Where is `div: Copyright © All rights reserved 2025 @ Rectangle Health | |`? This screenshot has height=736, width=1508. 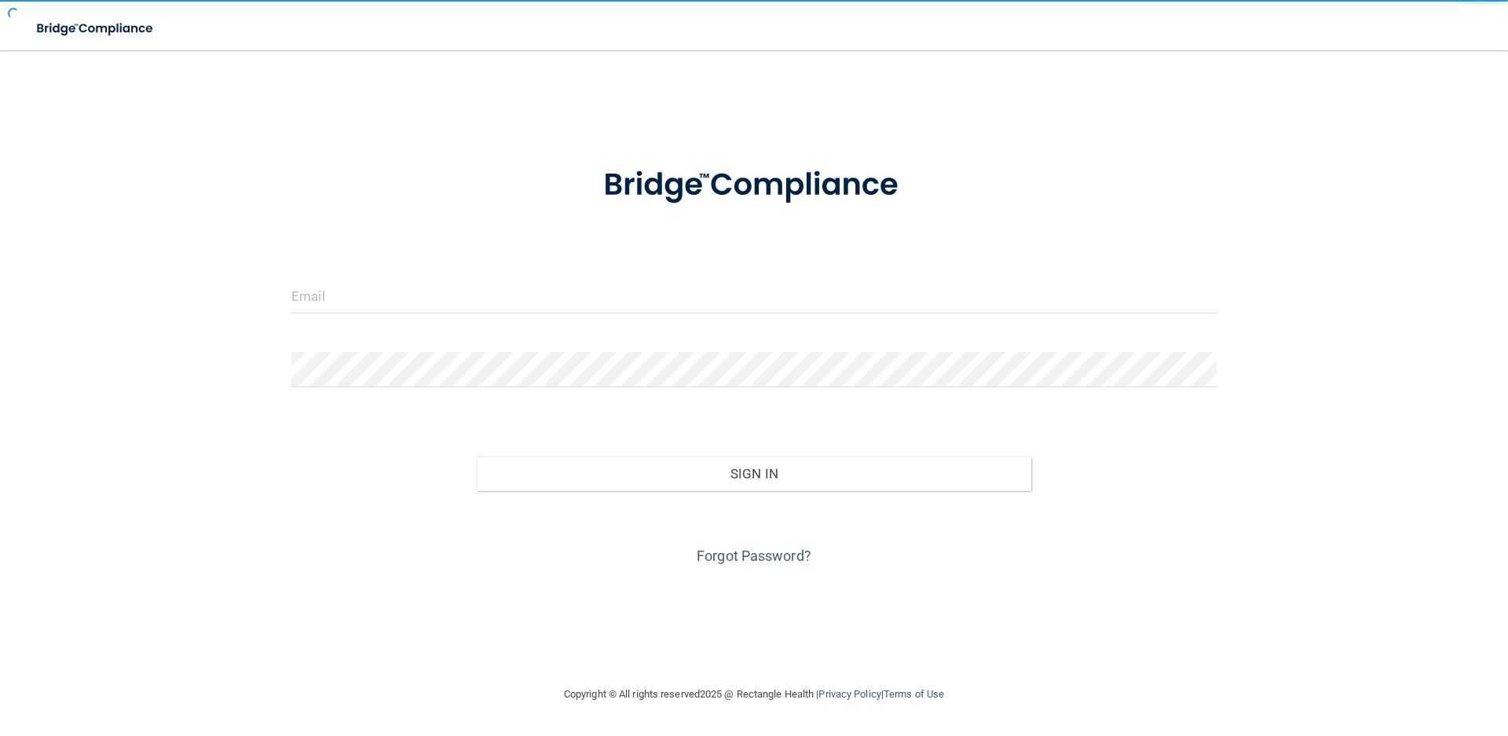 div: Copyright © All rights reserved 2025 @ Rectangle Health | | is located at coordinates (754, 694).